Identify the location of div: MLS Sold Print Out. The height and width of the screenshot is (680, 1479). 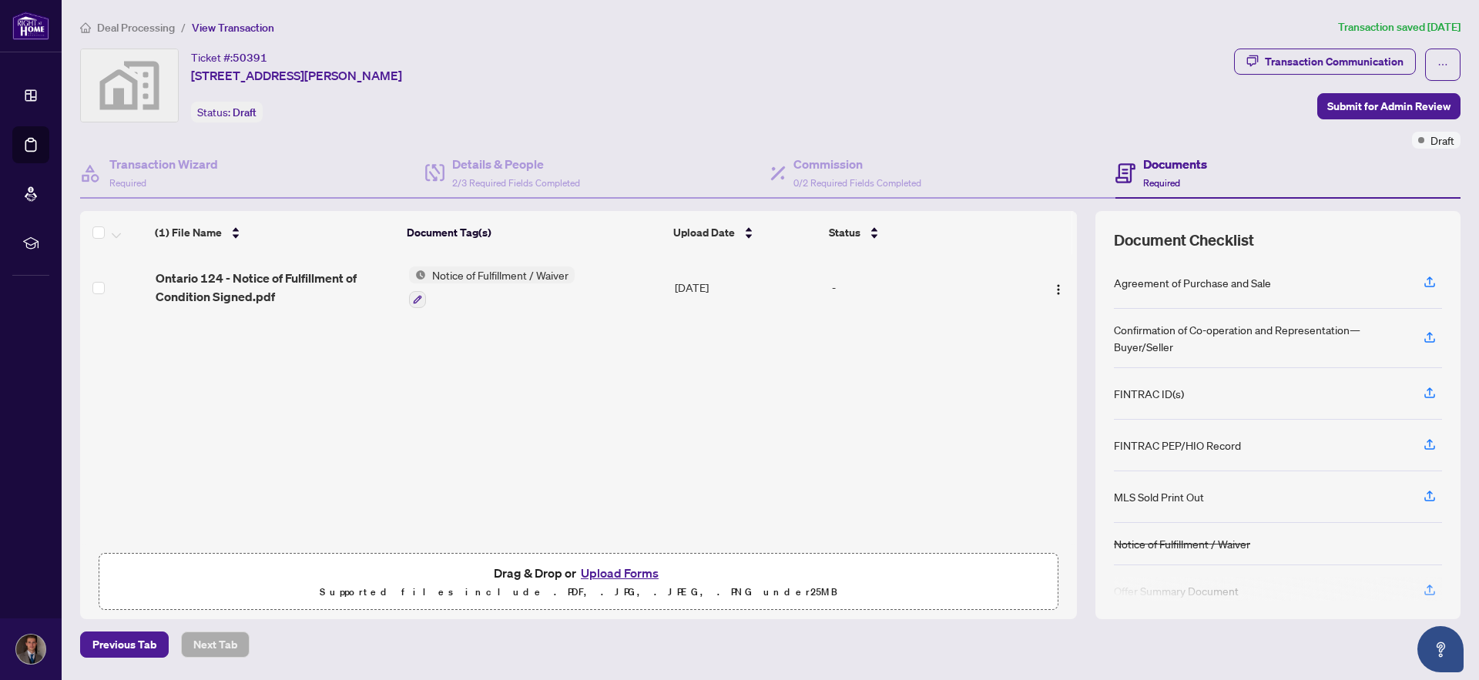
(1159, 497).